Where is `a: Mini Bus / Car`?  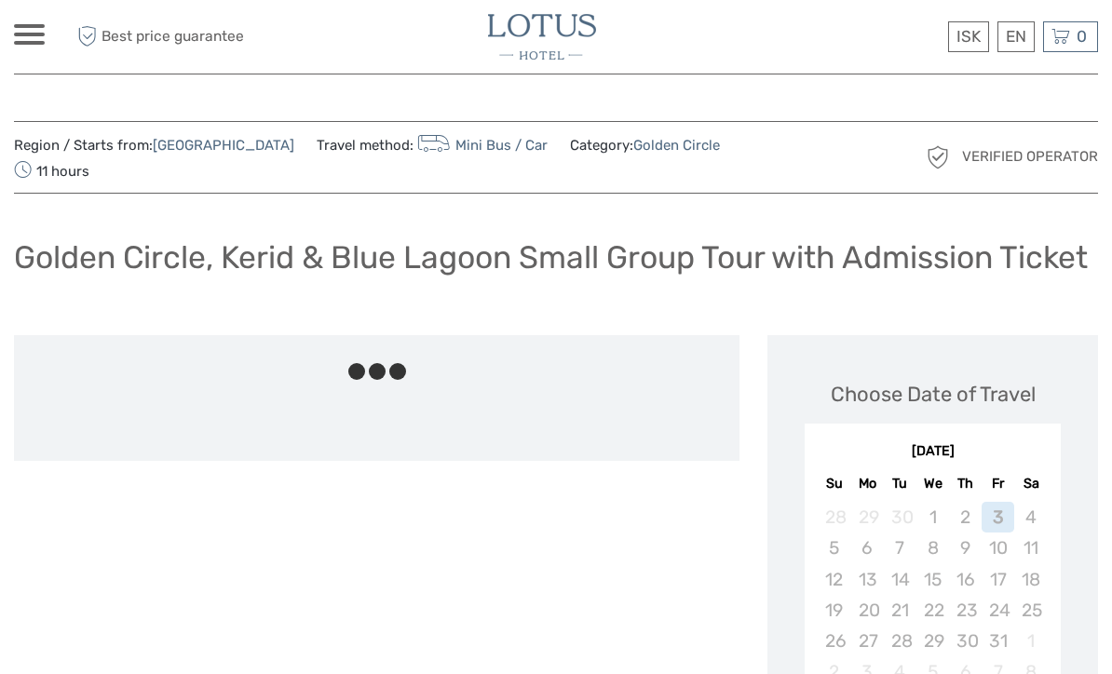
a: Mini Bus / Car is located at coordinates (480, 145).